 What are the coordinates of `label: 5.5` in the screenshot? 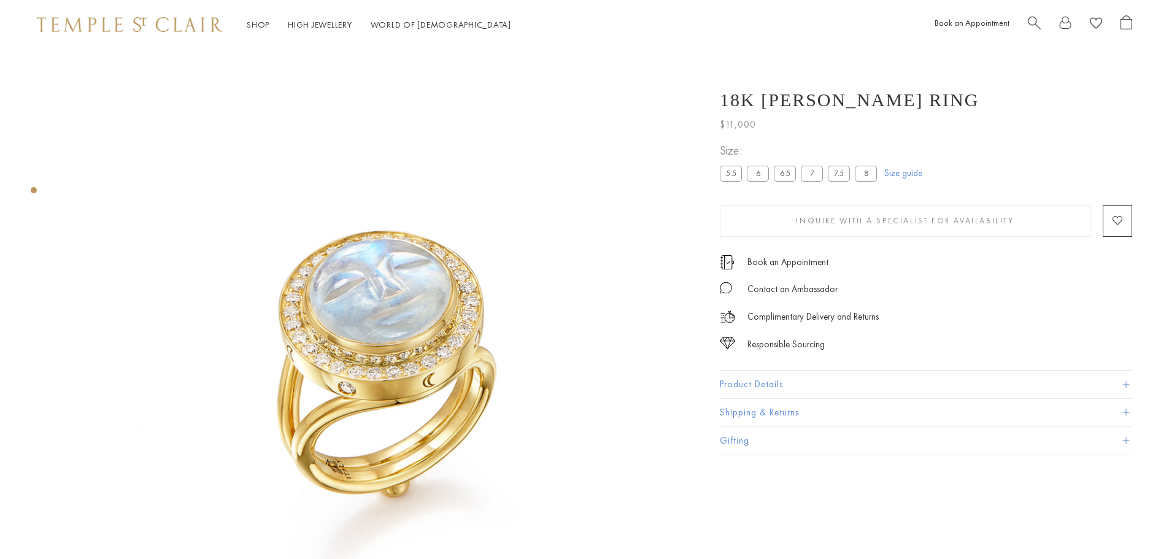 It's located at (731, 173).